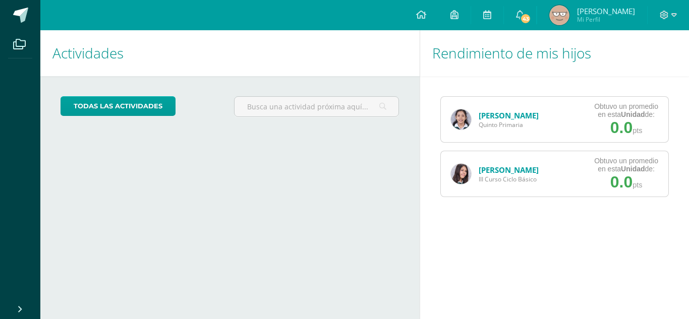  What do you see at coordinates (118, 106) in the screenshot?
I see `a: todas las Actividades` at bounding box center [118, 106].